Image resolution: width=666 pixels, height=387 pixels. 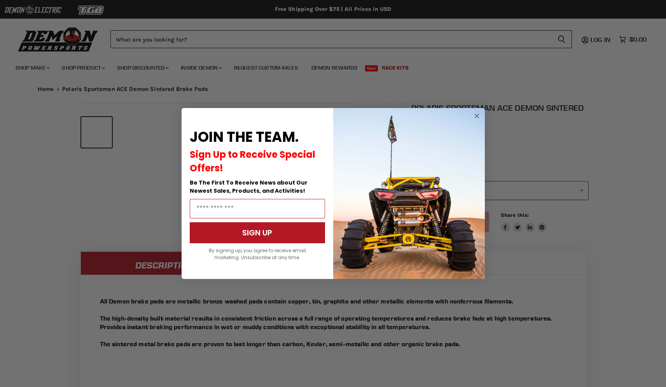 What do you see at coordinates (249, 187) in the screenshot?
I see `span: Be The First To Receive News about Our Newest Sales, Products, and Activities!` at bounding box center [249, 187].